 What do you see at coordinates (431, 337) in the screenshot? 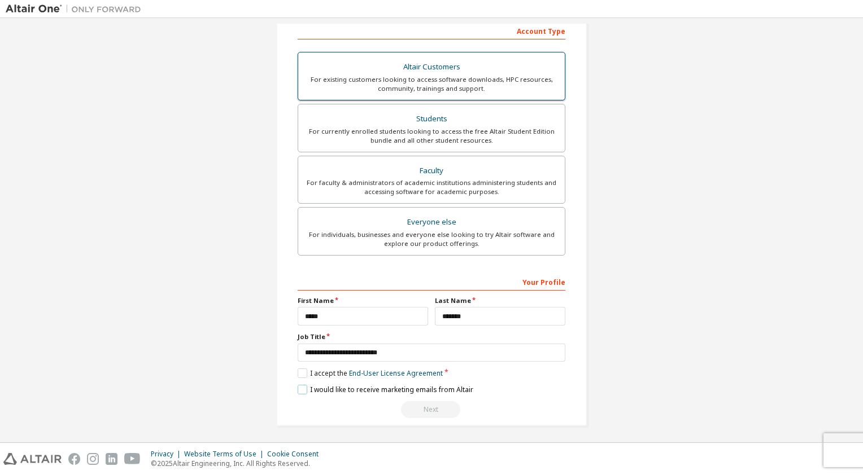
I see `label: Job Title` at bounding box center [431, 337].